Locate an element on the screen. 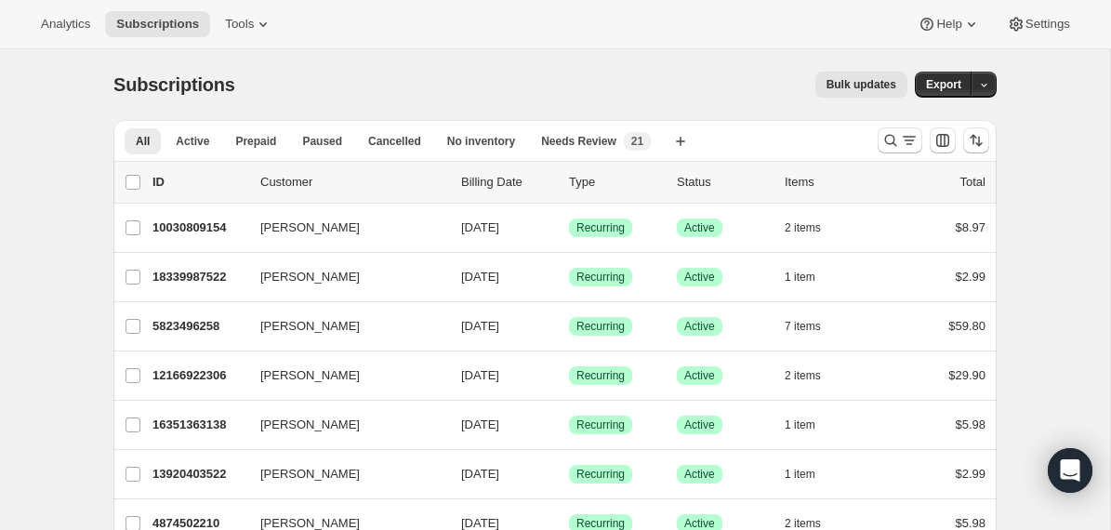 The width and height of the screenshot is (1111, 530). span: All is located at coordinates (142, 141).